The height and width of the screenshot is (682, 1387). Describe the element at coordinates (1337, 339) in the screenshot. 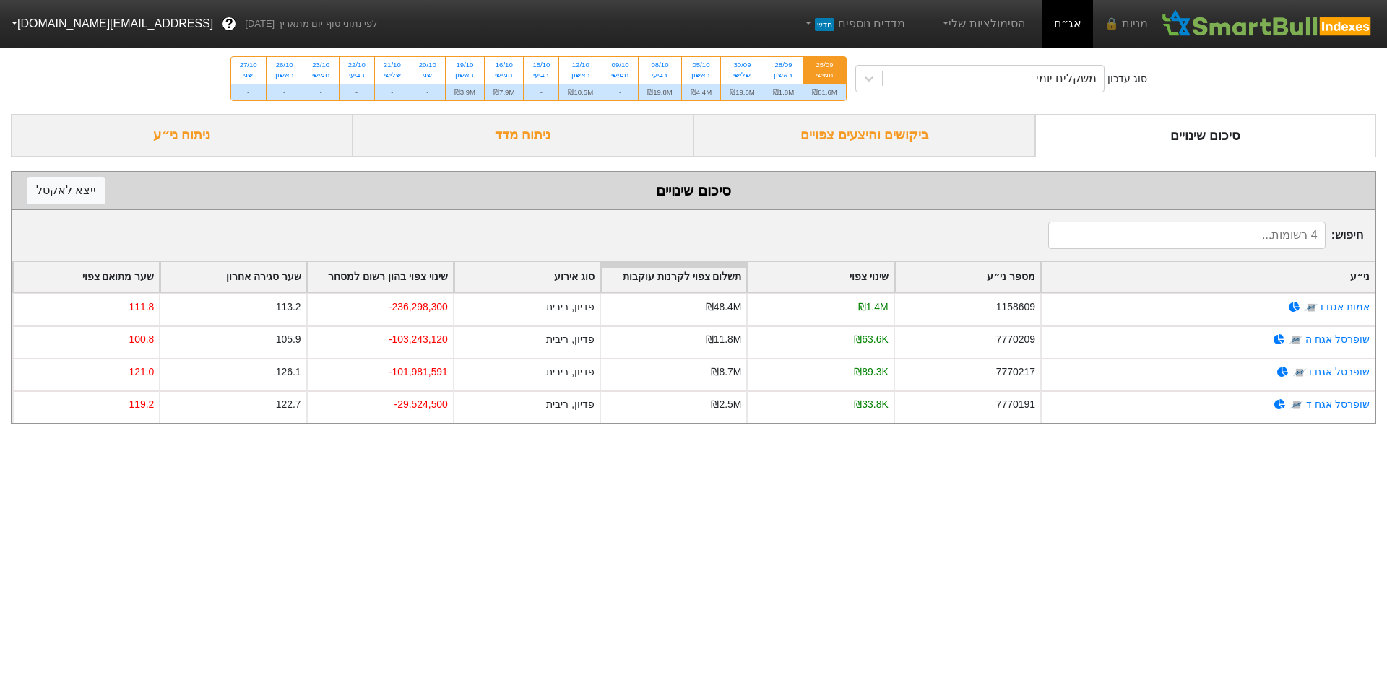

I see `a: שופרסל אגח ה` at that location.